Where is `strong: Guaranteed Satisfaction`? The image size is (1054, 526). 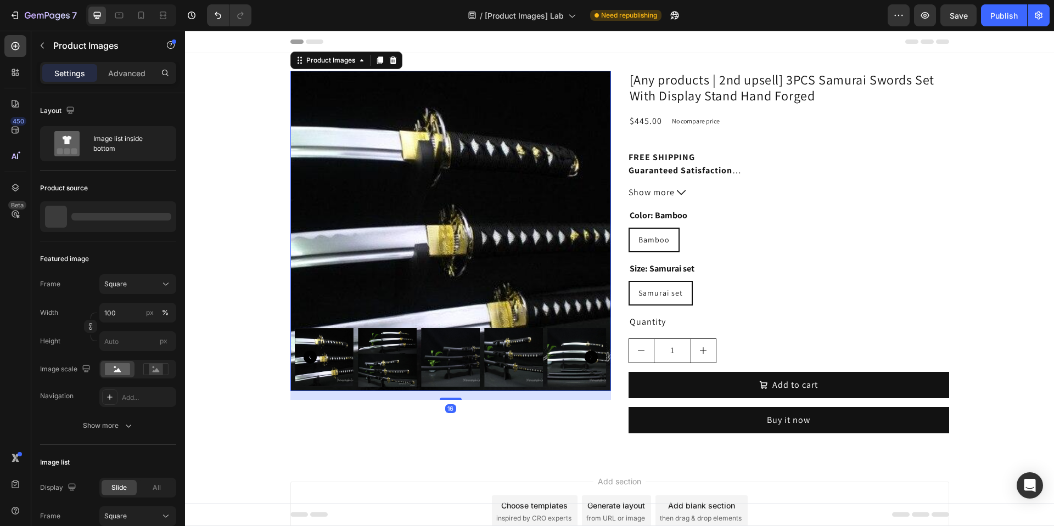
strong: Guaranteed Satisfaction is located at coordinates (495, 139).